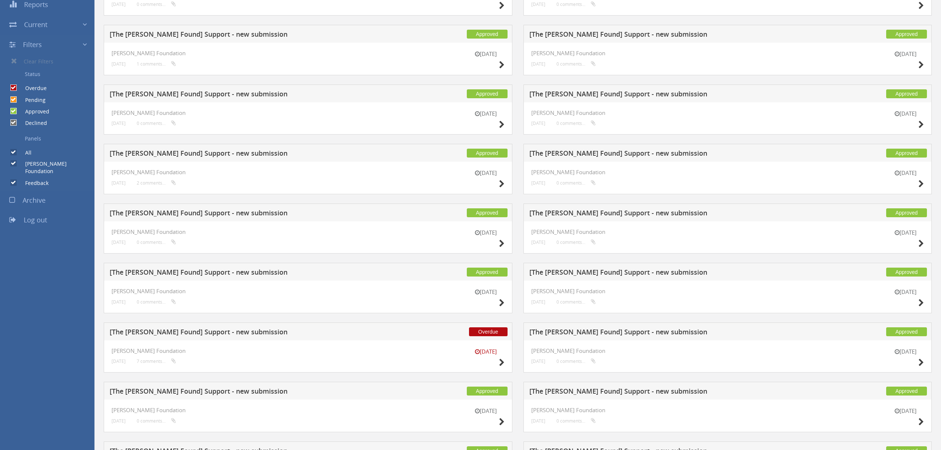 The image size is (941, 450). Describe the element at coordinates (156, 361) in the screenshot. I see `small: 7 comments...` at that location.